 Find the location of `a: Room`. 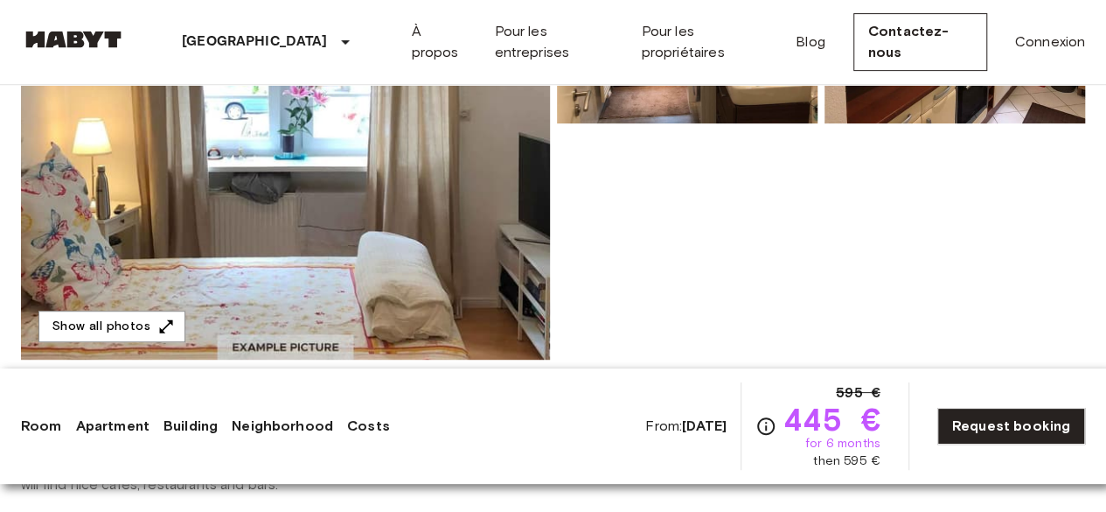

a: Room is located at coordinates (41, 426).